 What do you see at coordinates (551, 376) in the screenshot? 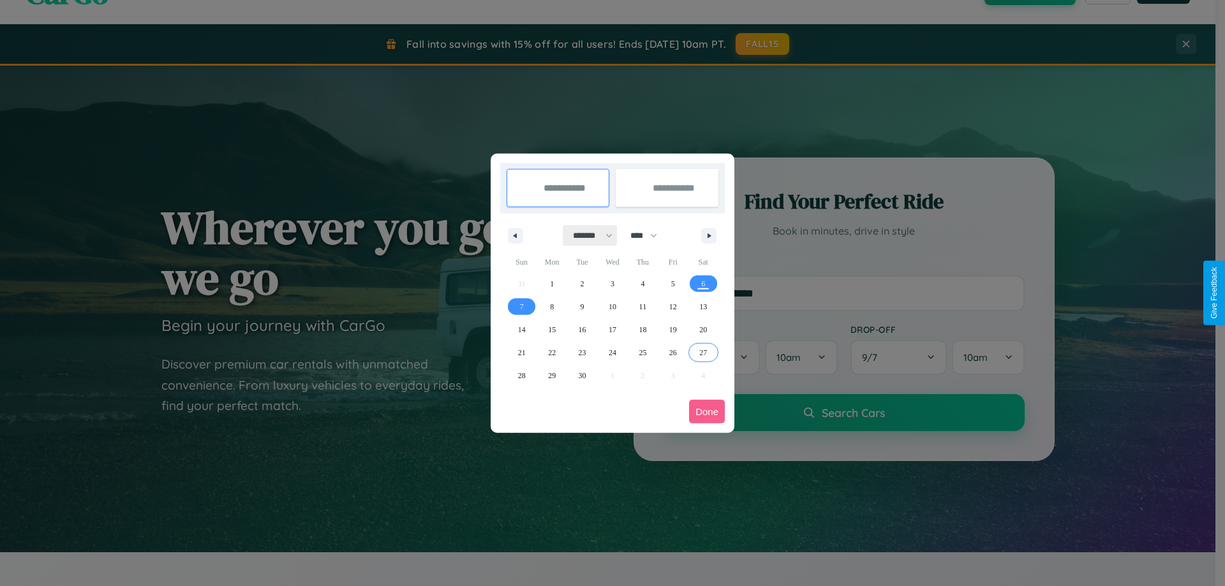
I see `button: 29` at bounding box center [551, 376].